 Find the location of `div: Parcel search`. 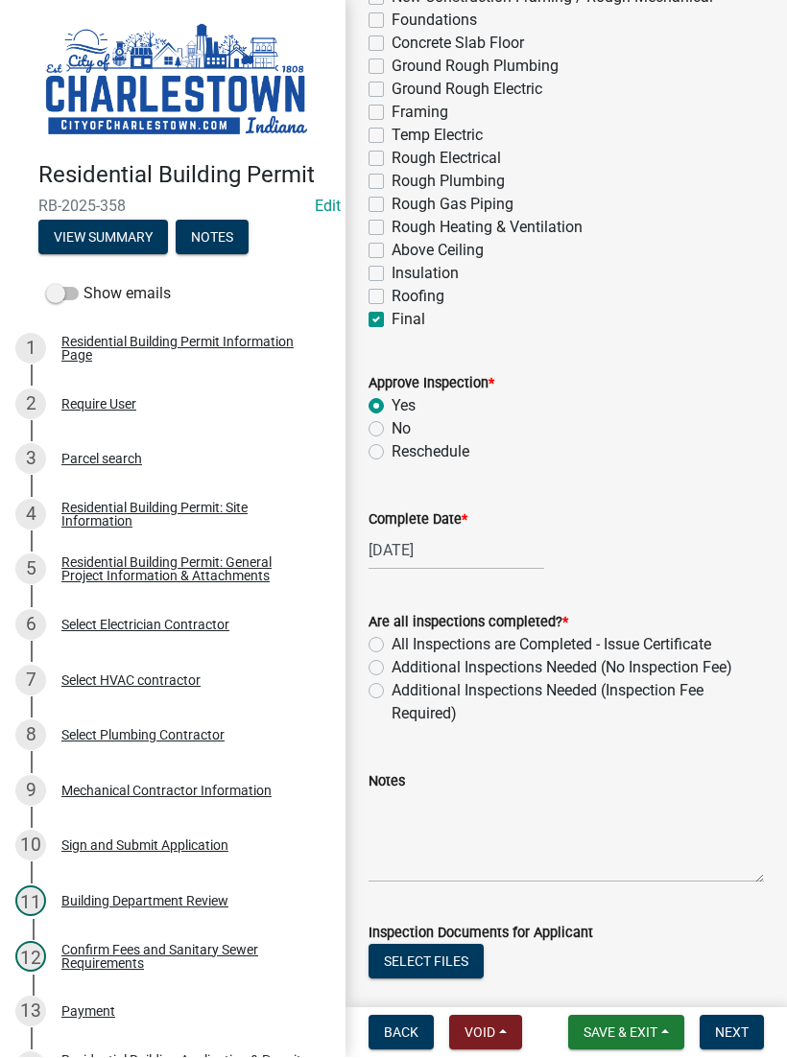

div: Parcel search is located at coordinates (102, 460).